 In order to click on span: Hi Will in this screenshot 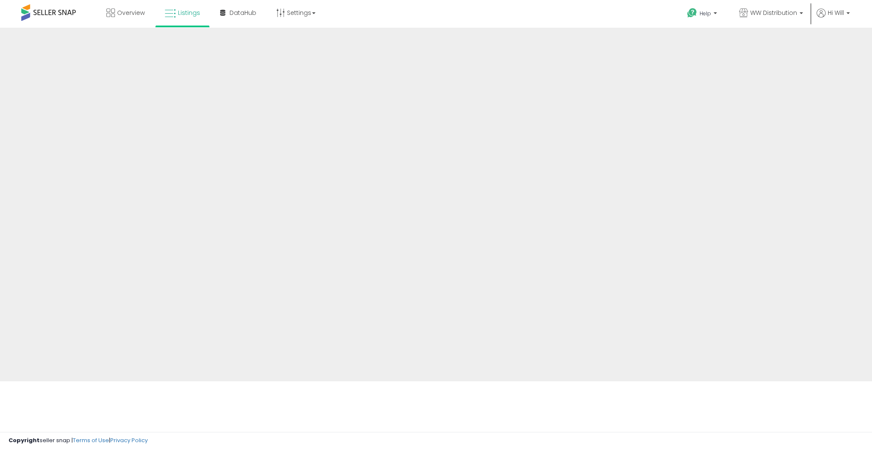, I will do `click(836, 13)`.